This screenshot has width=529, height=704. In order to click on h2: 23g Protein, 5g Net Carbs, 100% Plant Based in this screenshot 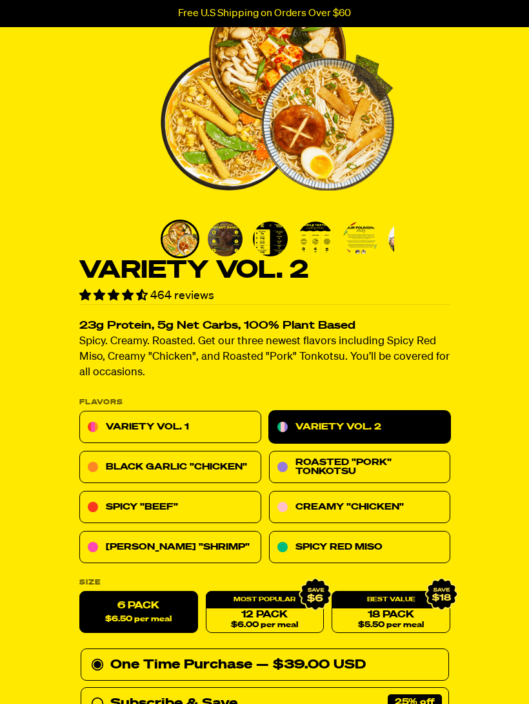, I will do `click(265, 326)`.